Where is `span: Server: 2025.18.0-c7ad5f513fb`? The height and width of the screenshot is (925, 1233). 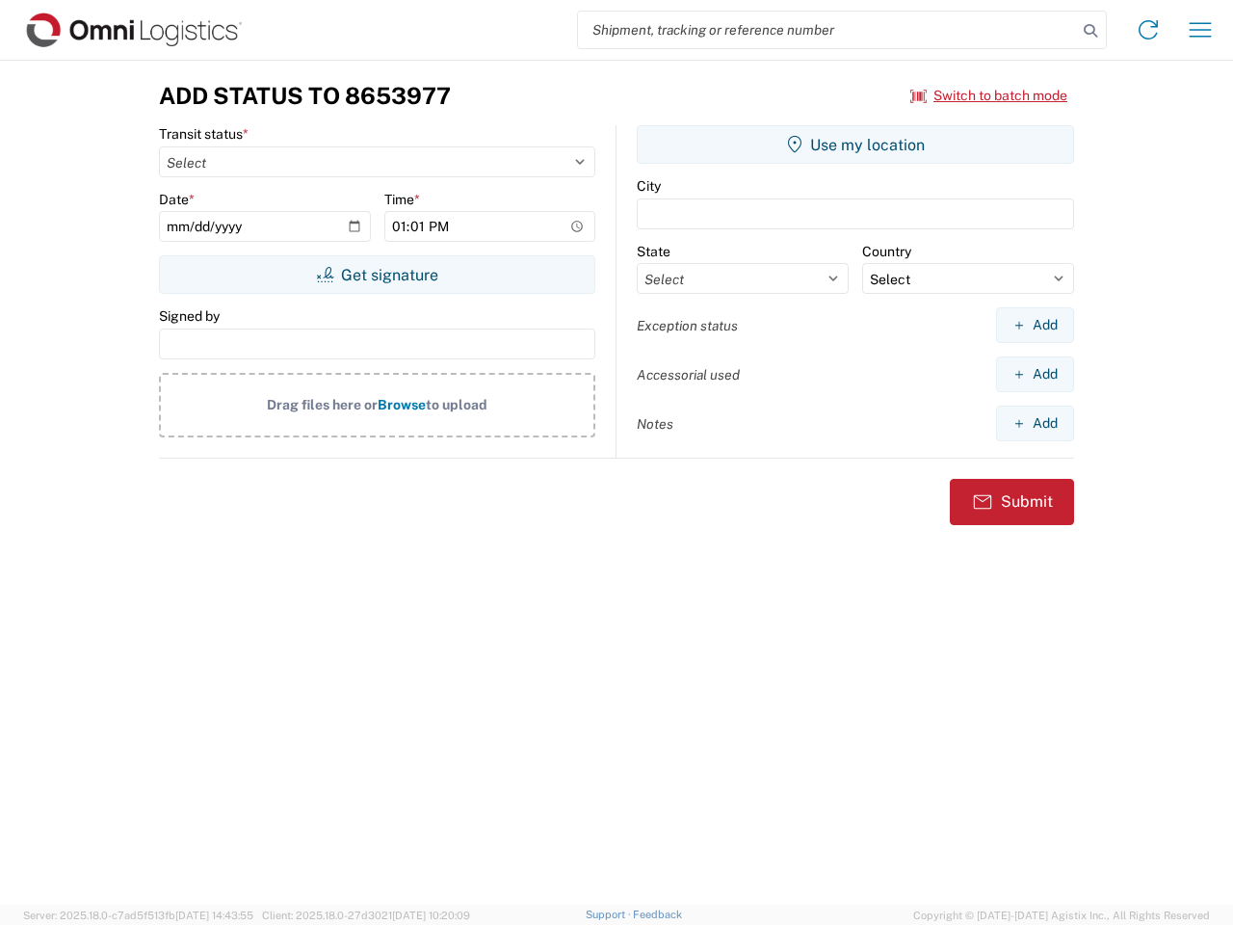
span: Server: 2025.18.0-c7ad5f513fb is located at coordinates (138, 915).